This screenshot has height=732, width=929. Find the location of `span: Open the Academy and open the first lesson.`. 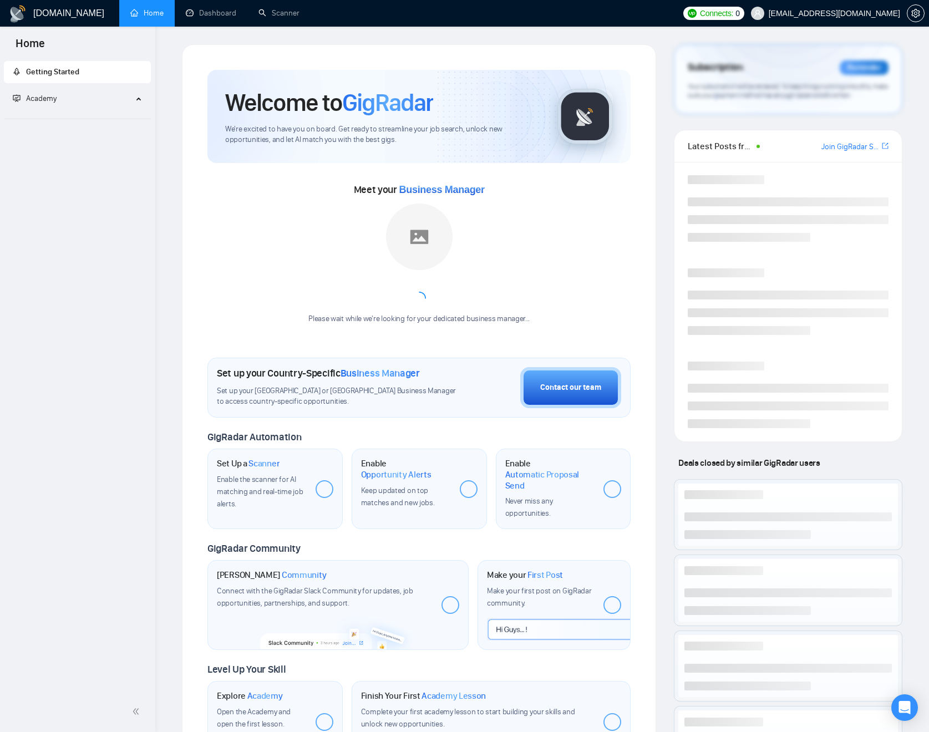

span: Open the Academy and open the first lesson. is located at coordinates (253, 718).